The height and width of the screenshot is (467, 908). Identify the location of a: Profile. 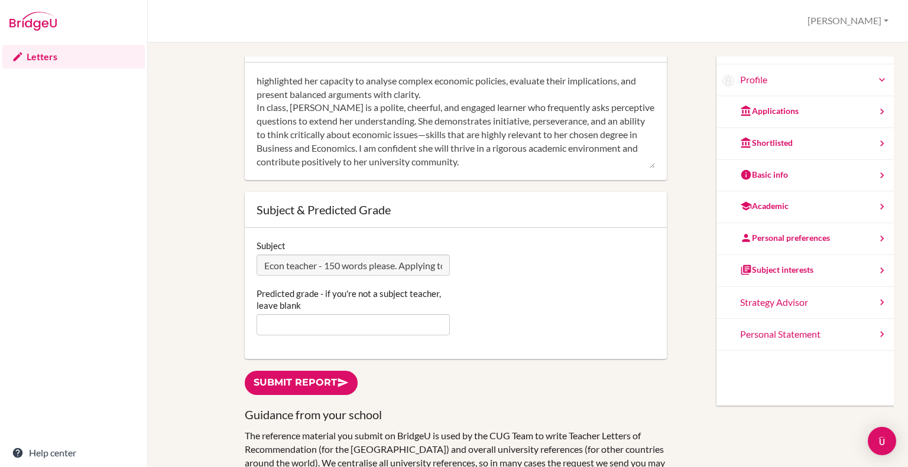
(814, 80).